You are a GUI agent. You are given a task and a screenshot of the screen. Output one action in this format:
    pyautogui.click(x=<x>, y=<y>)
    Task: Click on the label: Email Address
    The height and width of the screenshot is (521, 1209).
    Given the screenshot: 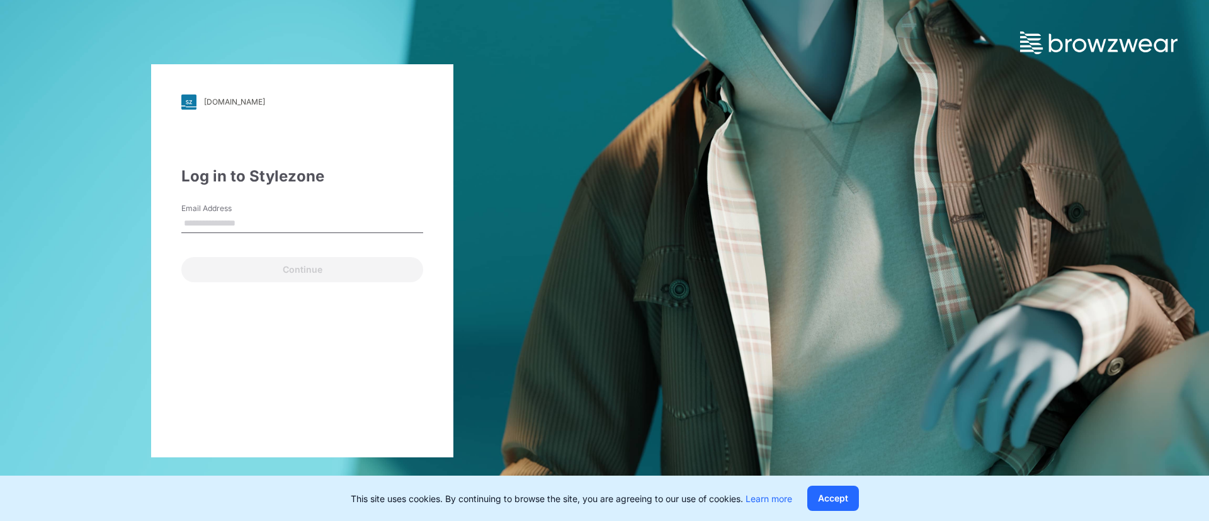 What is the action you would take?
    pyautogui.click(x=225, y=208)
    